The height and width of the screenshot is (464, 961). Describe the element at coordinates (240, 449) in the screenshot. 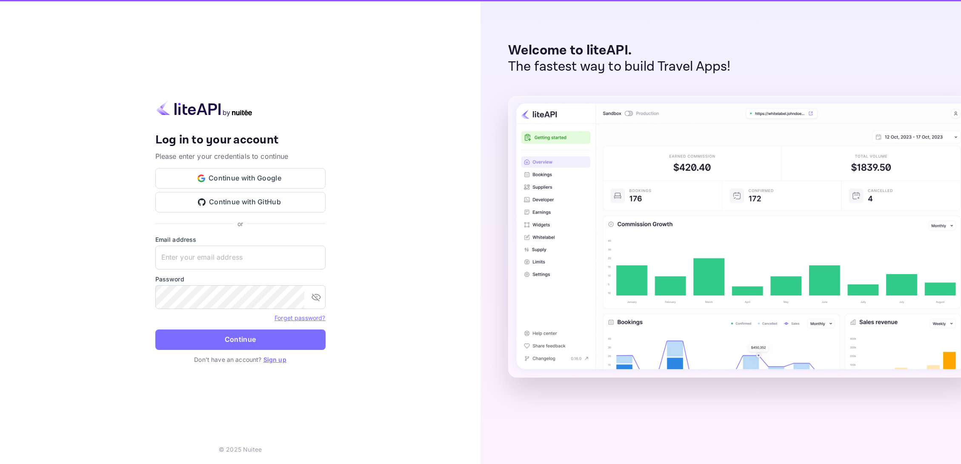

I see `p: © 2025 Nuitee` at that location.